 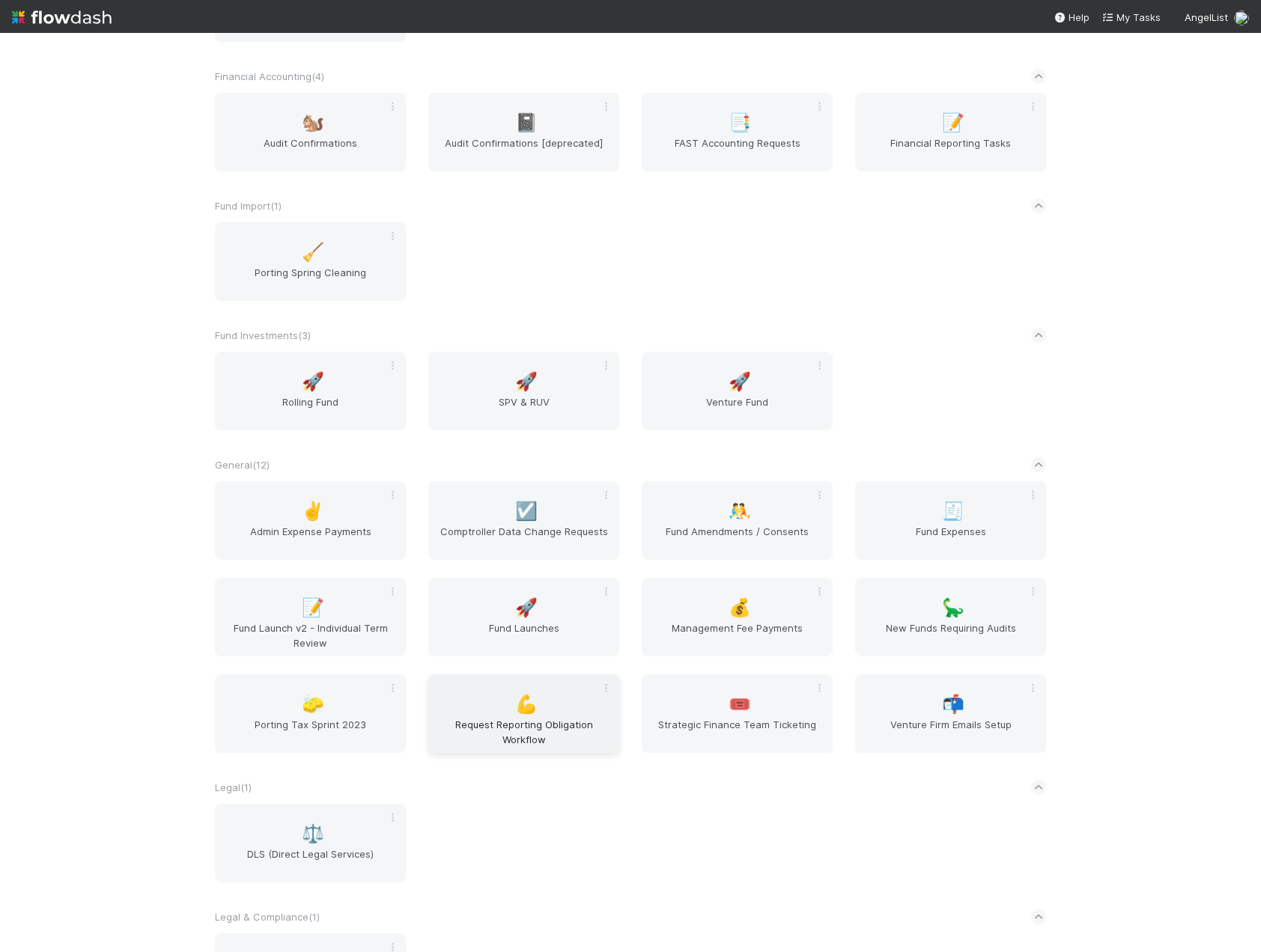 What do you see at coordinates (310, 390) in the screenshot?
I see `a: 🚀Rolling Fund` at bounding box center [310, 390].